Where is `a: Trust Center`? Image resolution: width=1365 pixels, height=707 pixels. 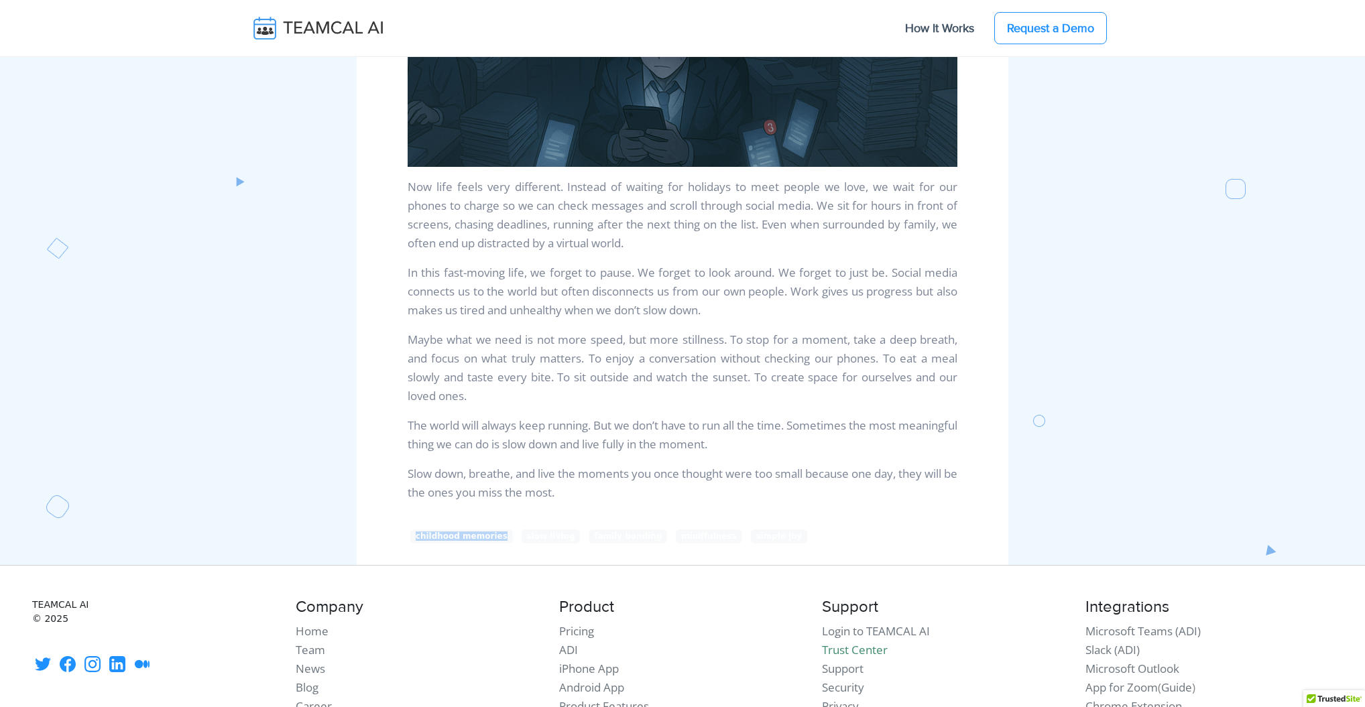 a: Trust Center is located at coordinates (855, 650).